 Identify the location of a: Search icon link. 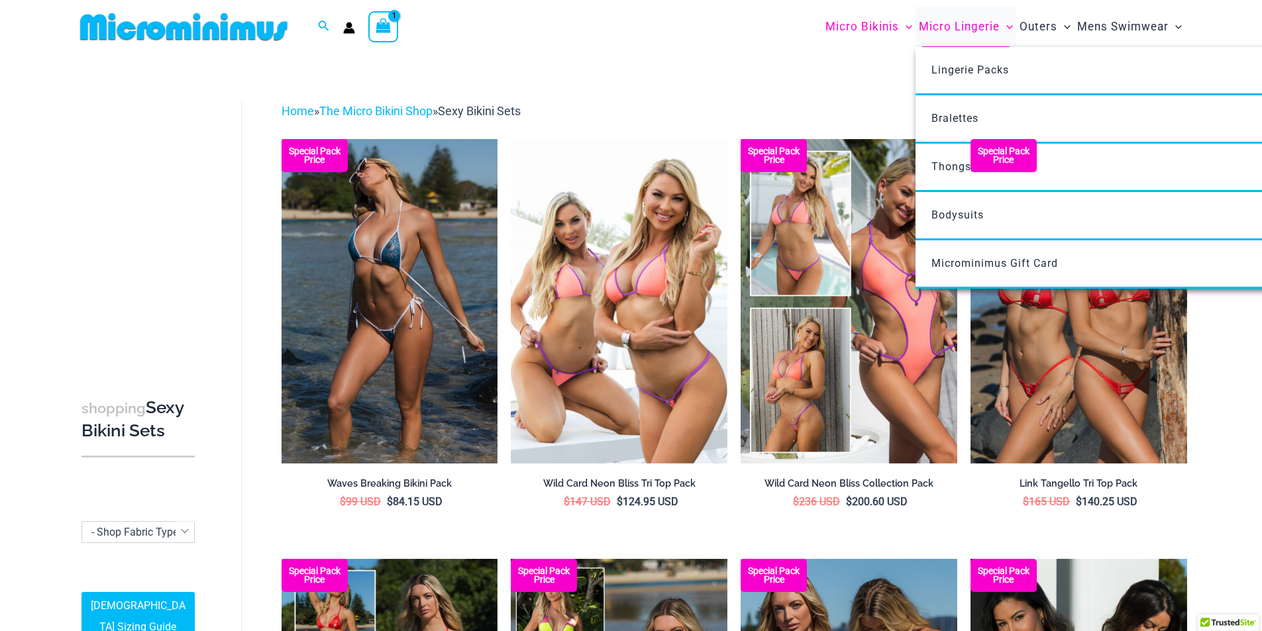
(324, 26).